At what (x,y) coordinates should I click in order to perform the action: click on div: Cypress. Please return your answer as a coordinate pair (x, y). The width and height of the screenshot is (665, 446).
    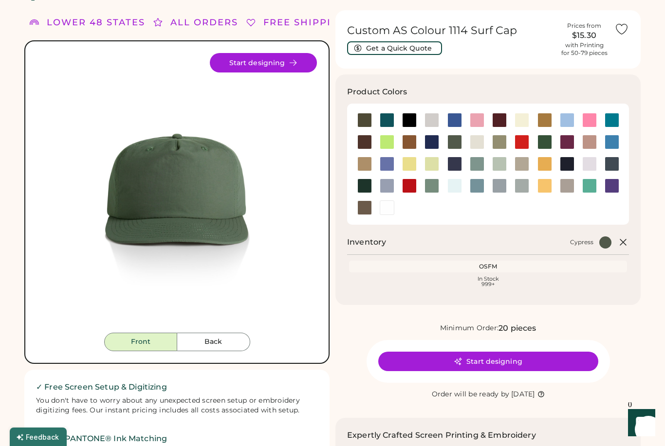
    Looking at the image, I should click on (582, 242).